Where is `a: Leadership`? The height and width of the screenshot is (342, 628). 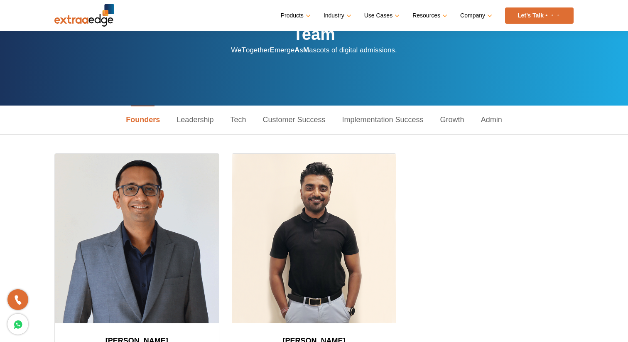 a: Leadership is located at coordinates (195, 120).